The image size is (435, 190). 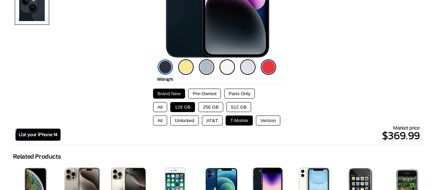 What do you see at coordinates (206, 67) in the screenshot?
I see `img: blue-icon` at bounding box center [206, 67].